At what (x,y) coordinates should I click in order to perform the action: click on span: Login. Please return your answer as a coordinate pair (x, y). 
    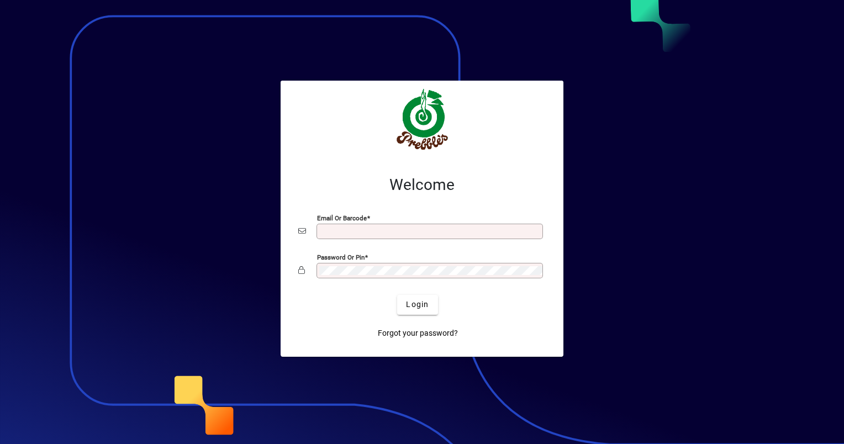
    Looking at the image, I should click on (417, 304).